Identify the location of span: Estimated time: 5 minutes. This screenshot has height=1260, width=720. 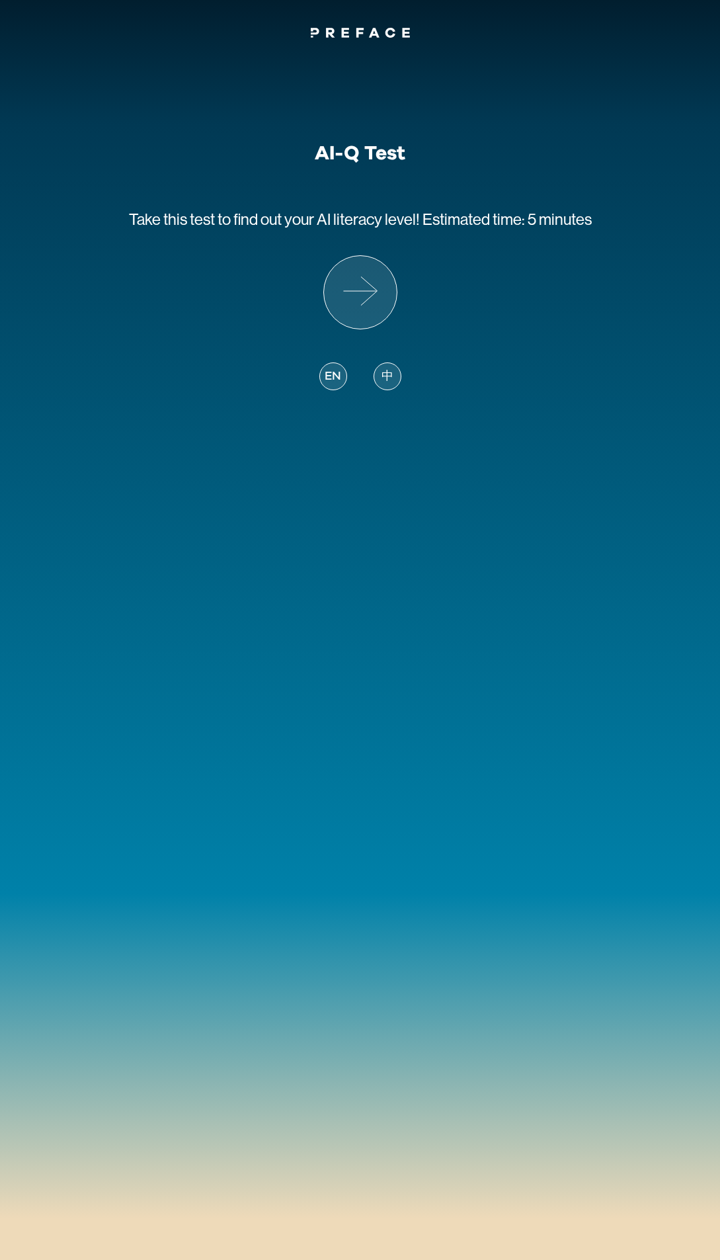
(507, 219).